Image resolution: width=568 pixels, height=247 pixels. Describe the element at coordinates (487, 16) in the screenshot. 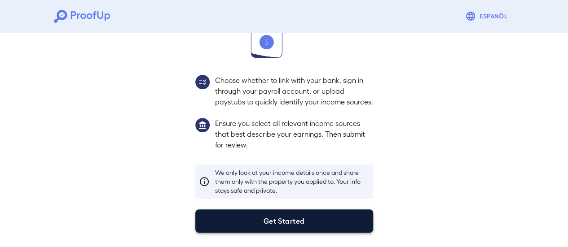

I see `button: Espanõl` at that location.